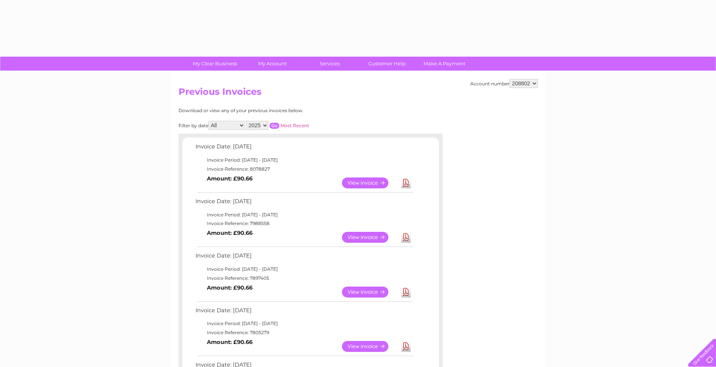 This screenshot has width=716, height=367. What do you see at coordinates (358, 94) in the screenshot?
I see `h2: Previous Invoices` at bounding box center [358, 94].